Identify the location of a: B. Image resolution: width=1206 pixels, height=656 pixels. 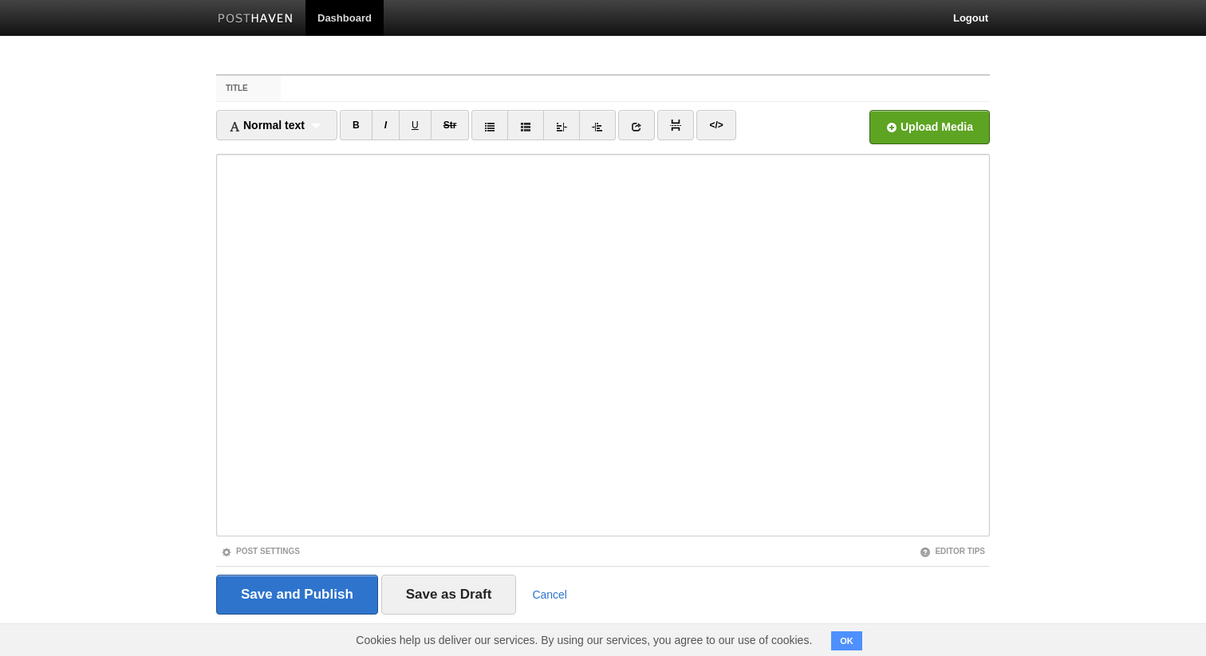
(356, 125).